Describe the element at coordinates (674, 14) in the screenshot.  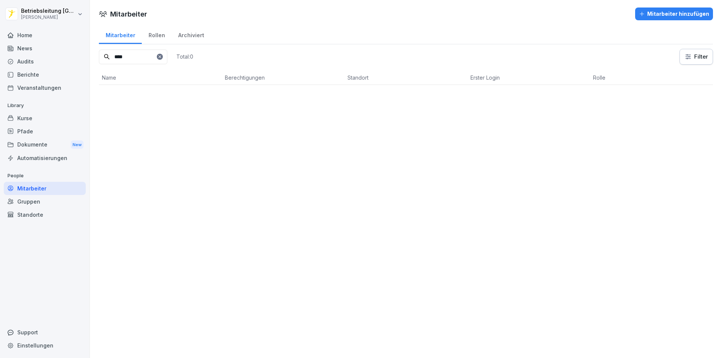
I see `button: Mitarbeiter hinzufügen` at that location.